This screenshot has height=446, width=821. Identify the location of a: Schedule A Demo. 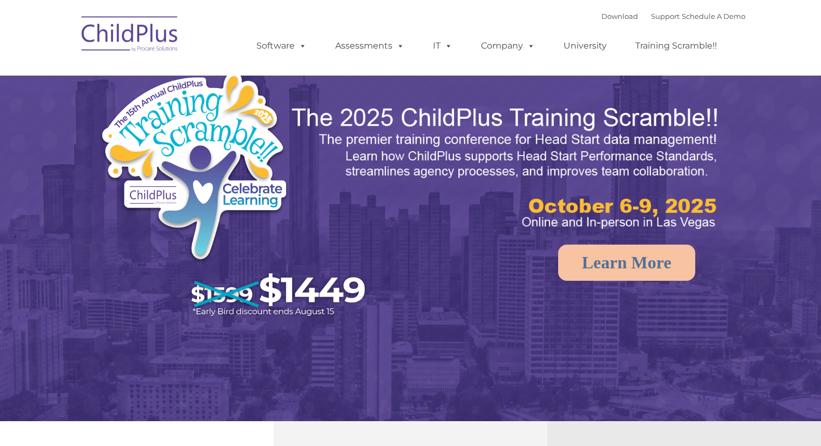
(713, 16).